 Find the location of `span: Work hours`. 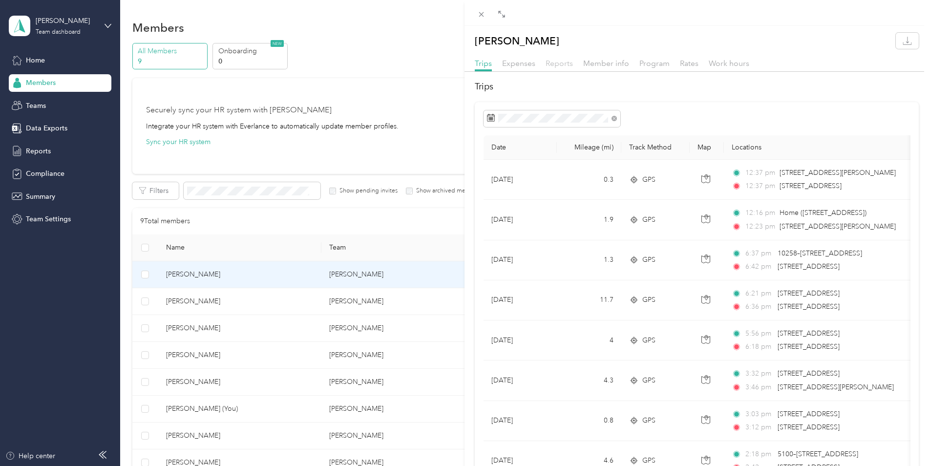

span: Work hours is located at coordinates (728, 63).